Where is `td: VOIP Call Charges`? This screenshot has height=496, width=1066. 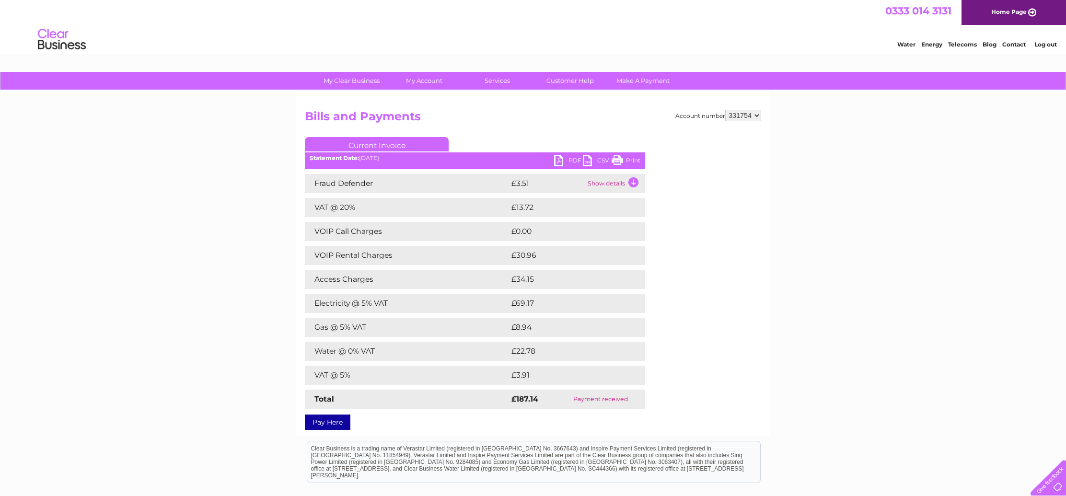 td: VOIP Call Charges is located at coordinates (407, 231).